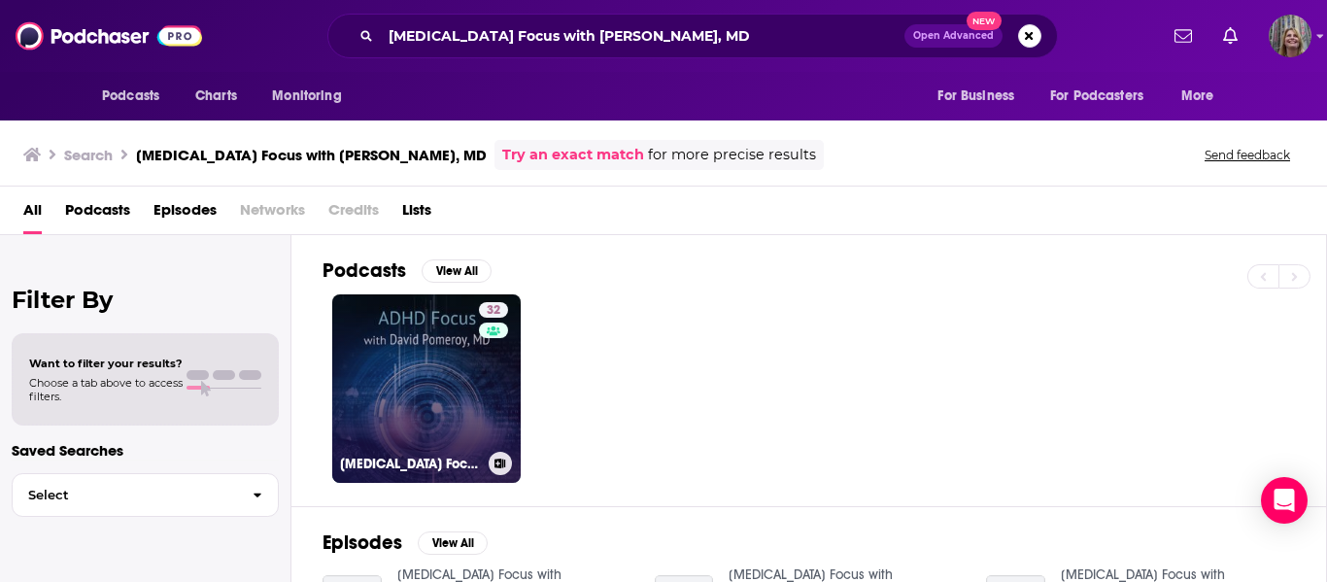  What do you see at coordinates (953, 36) in the screenshot?
I see `span: Open Advanced` at bounding box center [953, 36].